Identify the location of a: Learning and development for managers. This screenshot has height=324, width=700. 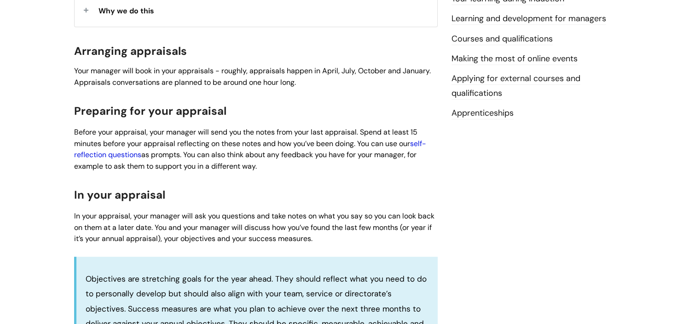
(529, 19).